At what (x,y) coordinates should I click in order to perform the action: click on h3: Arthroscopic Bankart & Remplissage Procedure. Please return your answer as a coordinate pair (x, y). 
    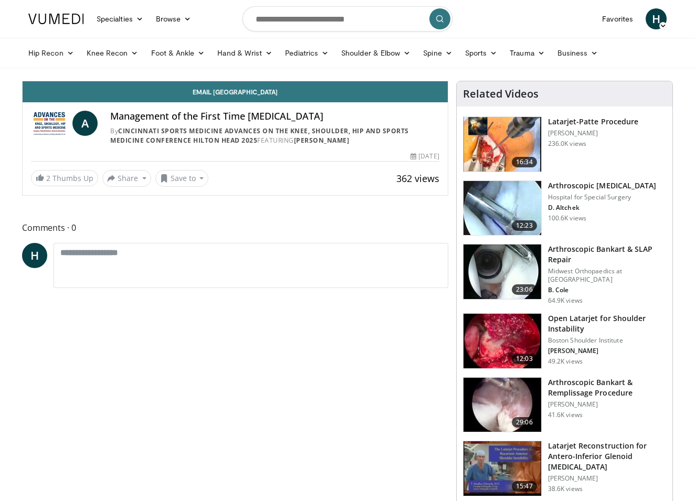
    Looking at the image, I should click on (607, 388).